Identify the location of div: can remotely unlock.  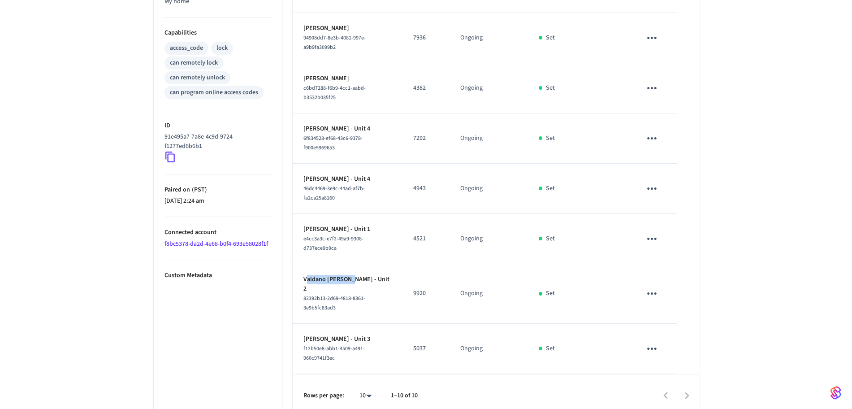
(197, 78).